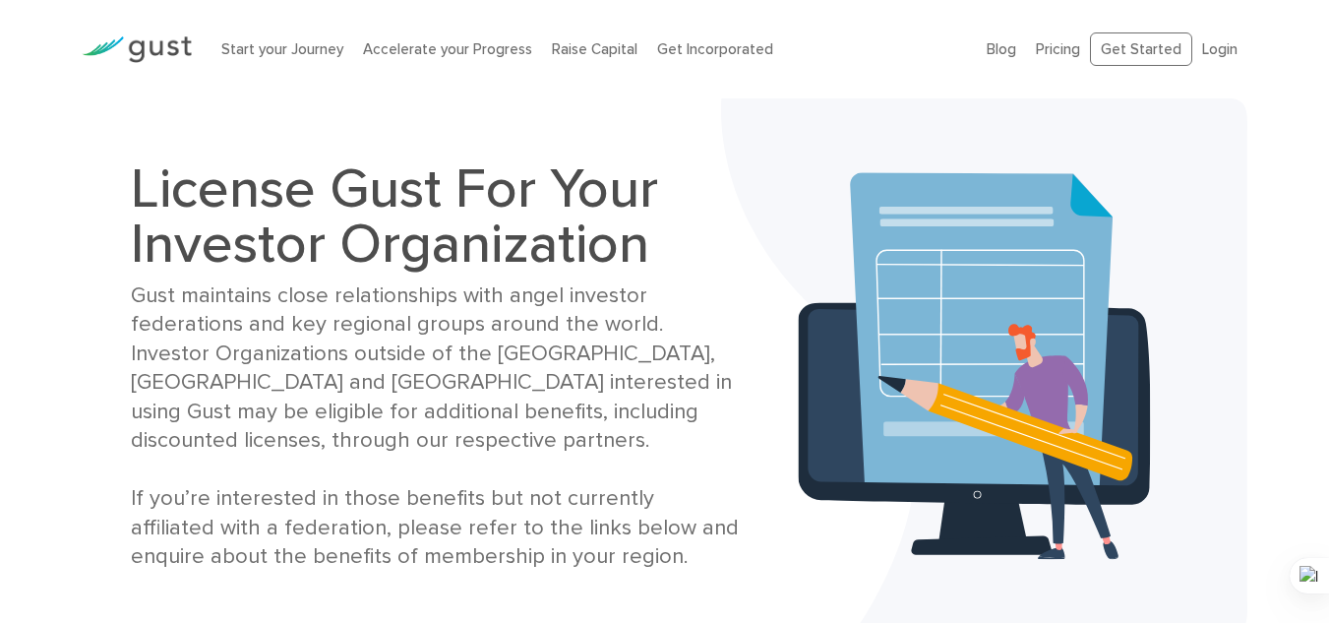 The image size is (1329, 623). I want to click on a: Raise Capital, so click(594, 49).